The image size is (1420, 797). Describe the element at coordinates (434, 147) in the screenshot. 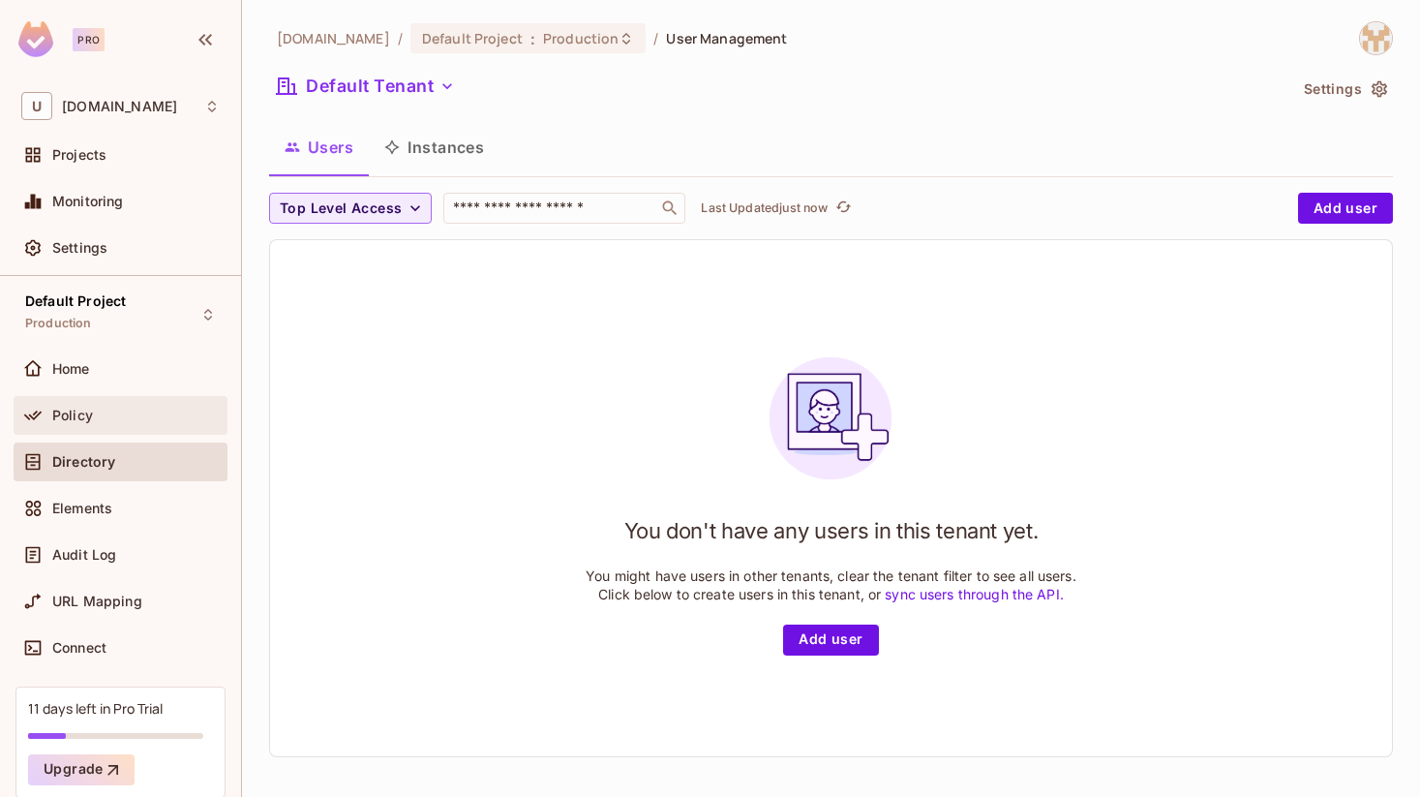

I see `button: Instances` at that location.